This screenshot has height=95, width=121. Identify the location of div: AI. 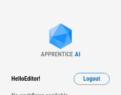
(77, 54).